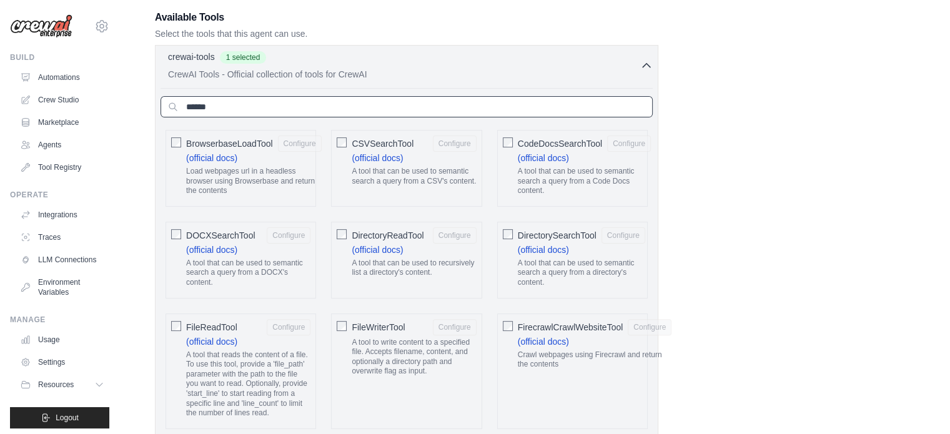  What do you see at coordinates (455, 235) in the screenshot?
I see `button: DirectoryReadTool (official docs) A tool that can be used to recursively list a directory's content.` at bounding box center [455, 235].